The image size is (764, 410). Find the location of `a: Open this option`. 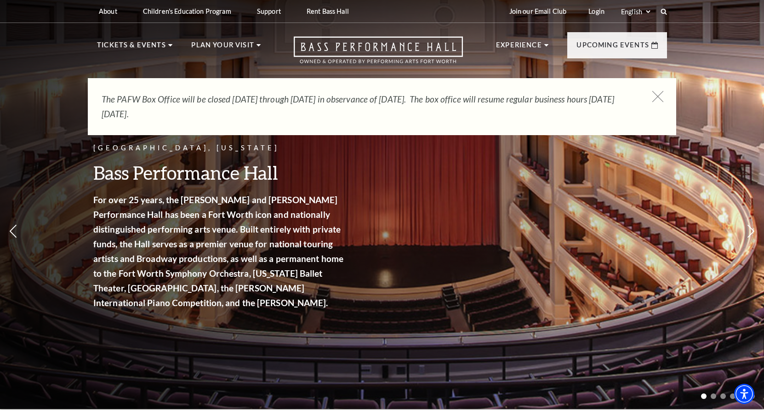

a: Open this option is located at coordinates (378, 54).